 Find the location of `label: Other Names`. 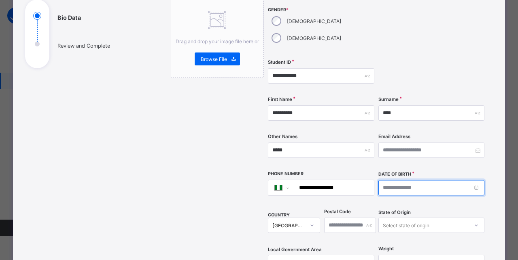

label: Other Names is located at coordinates (282, 137).